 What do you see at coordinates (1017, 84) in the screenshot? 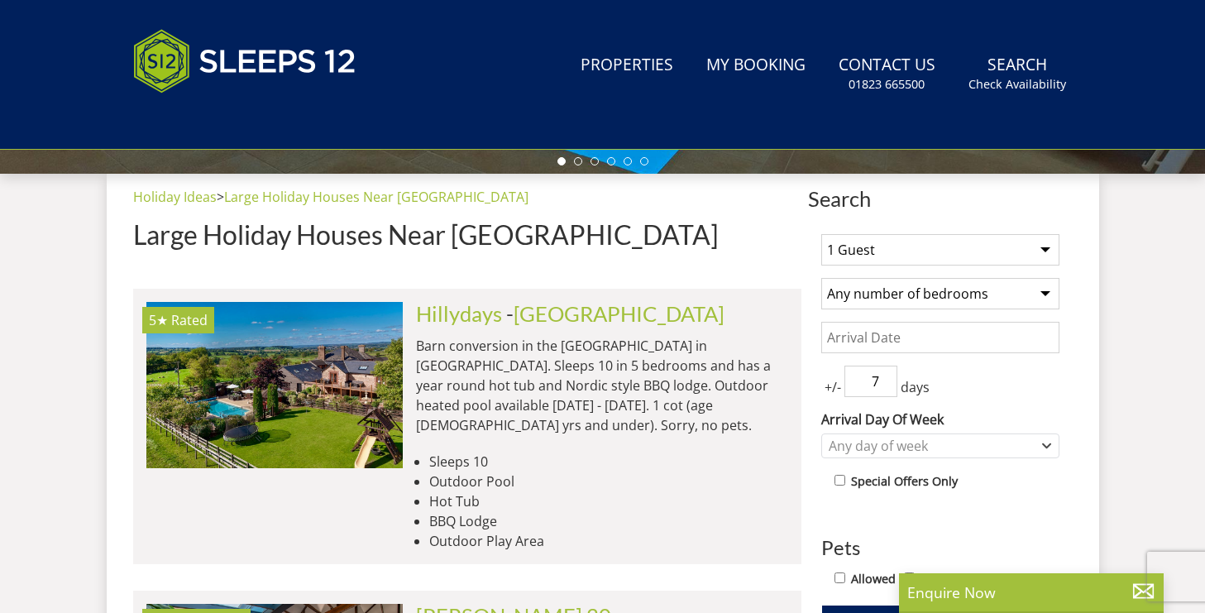
I see `small: Check Availability` at bounding box center [1017, 84].